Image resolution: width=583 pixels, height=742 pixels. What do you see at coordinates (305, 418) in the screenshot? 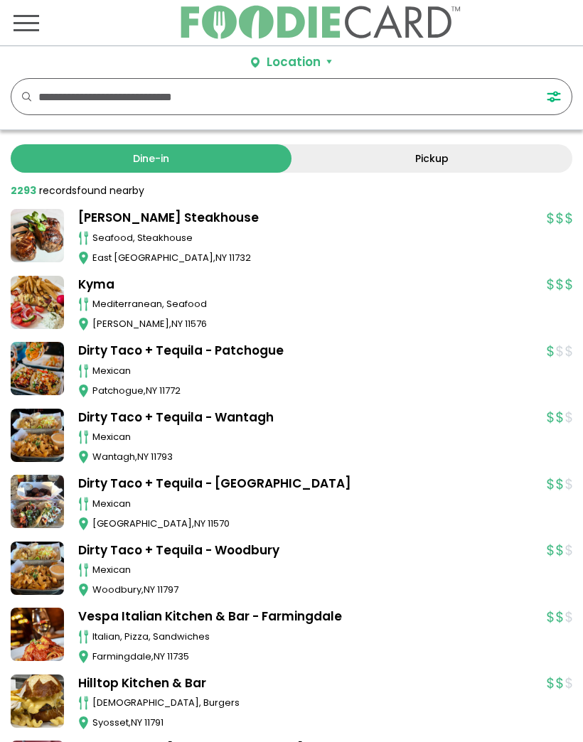
I see `a: Dirty Taco + Tequila - Wantagh` at bounding box center [305, 418].